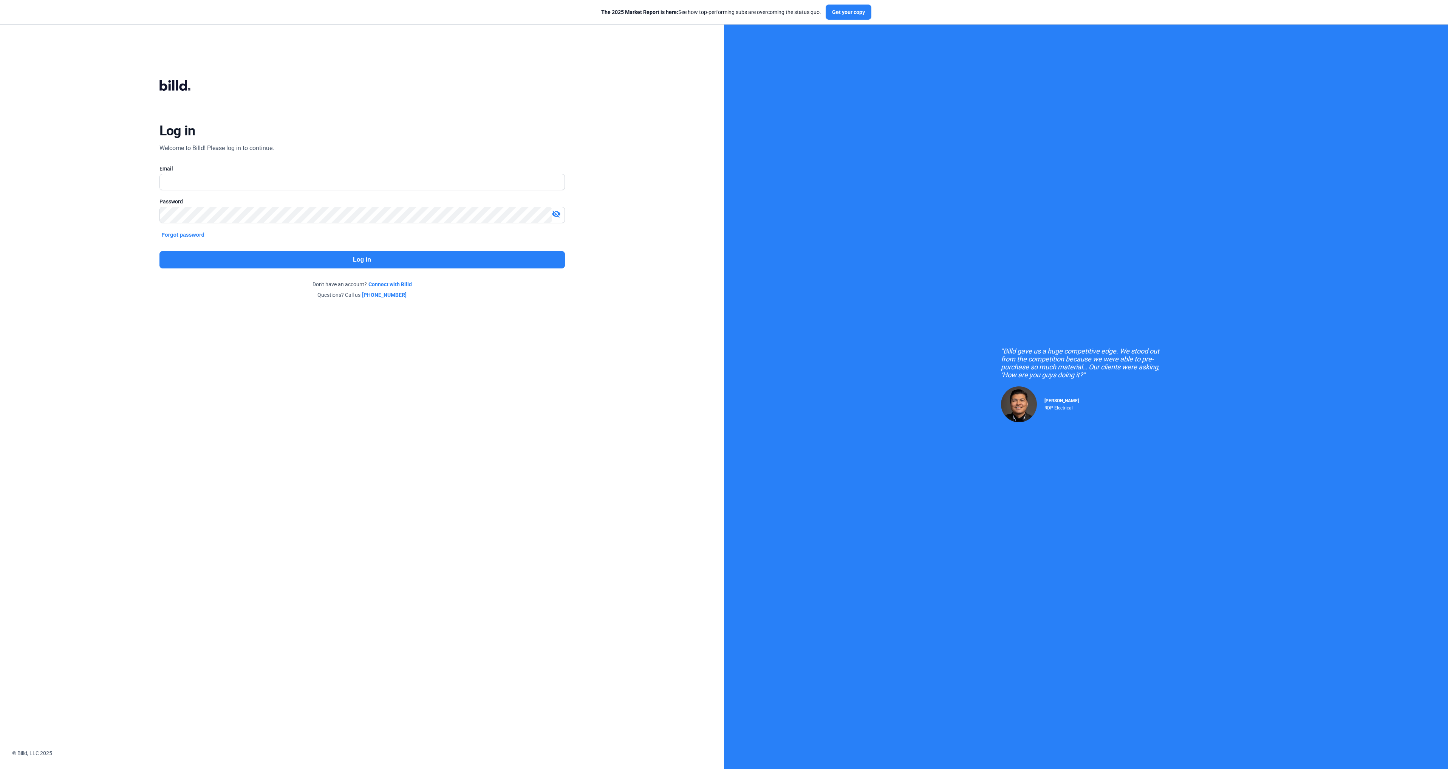 Image resolution: width=1448 pixels, height=769 pixels. What do you see at coordinates (362, 284) in the screenshot?
I see `div: Don't have an account?` at bounding box center [362, 284].